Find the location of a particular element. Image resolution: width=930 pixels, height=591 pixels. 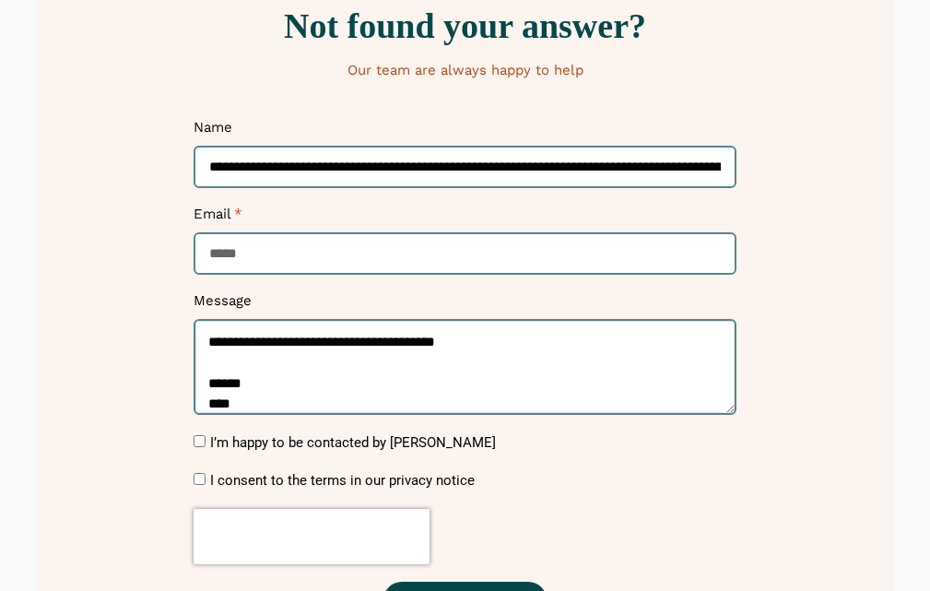

label: Message is located at coordinates (222, 305).